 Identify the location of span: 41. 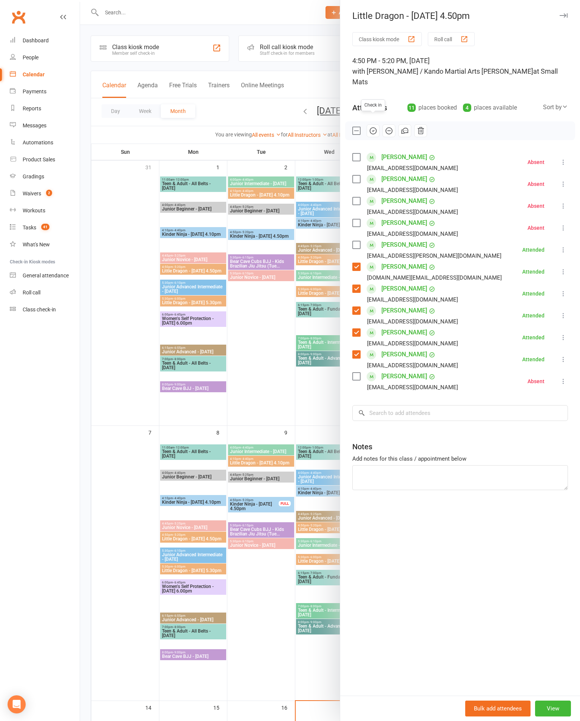
(45, 227).